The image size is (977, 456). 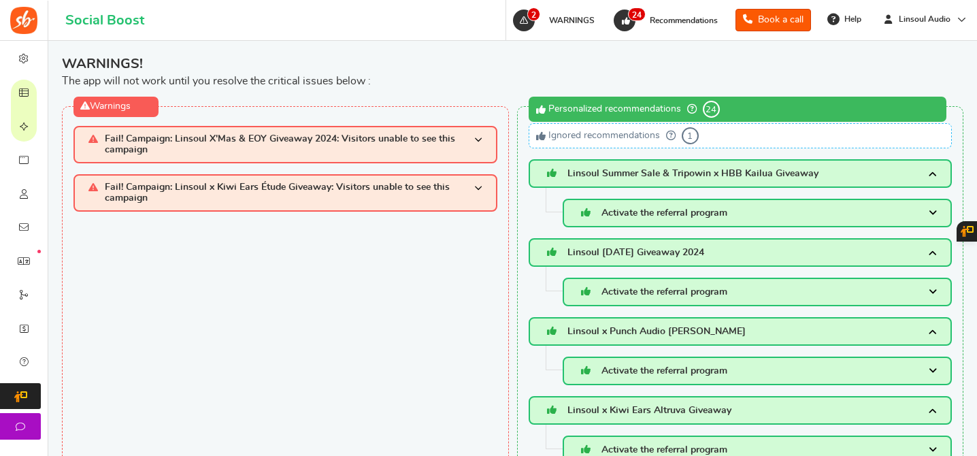 I want to click on div: Personalized recommendations, so click(x=738, y=109).